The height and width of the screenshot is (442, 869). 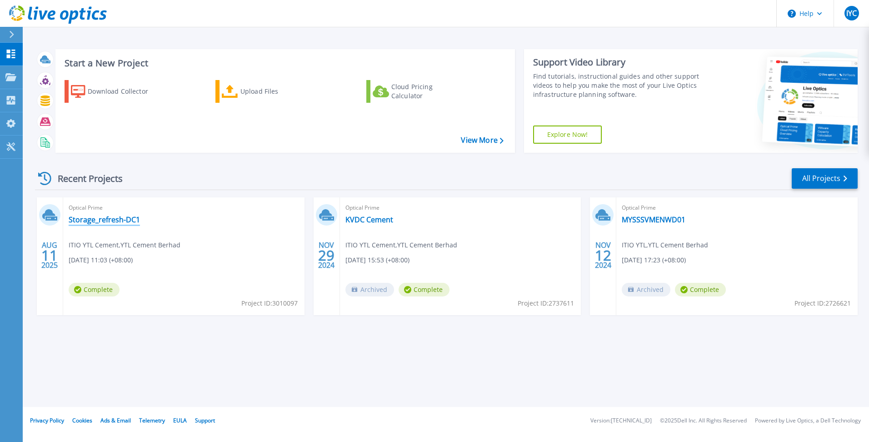 What do you see at coordinates (47, 420) in the screenshot?
I see `a: Privacy Policy` at bounding box center [47, 420].